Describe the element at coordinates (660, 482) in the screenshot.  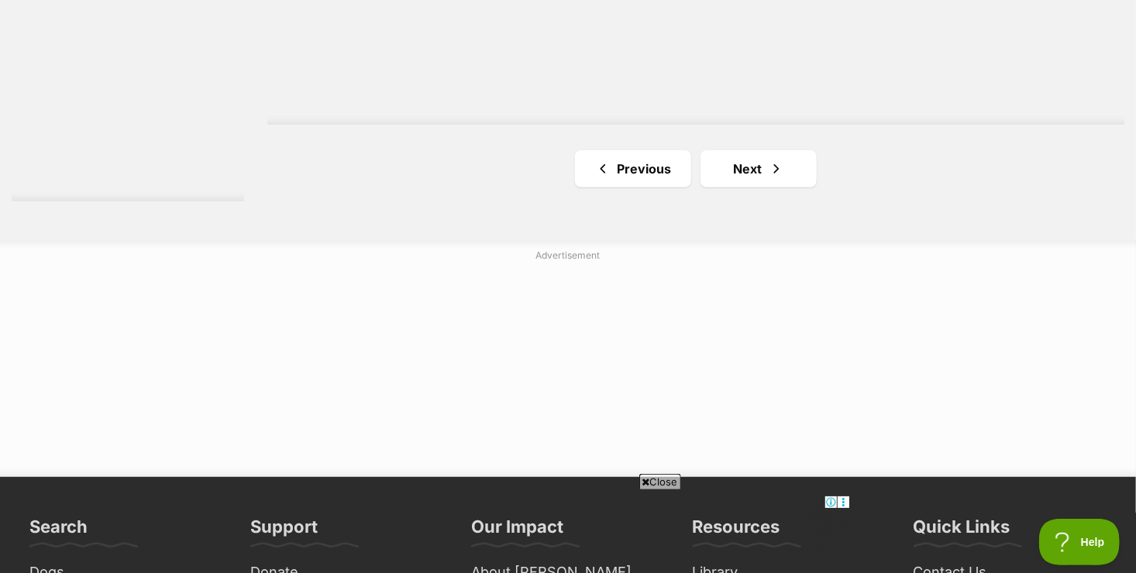
I see `span: Close` at that location.